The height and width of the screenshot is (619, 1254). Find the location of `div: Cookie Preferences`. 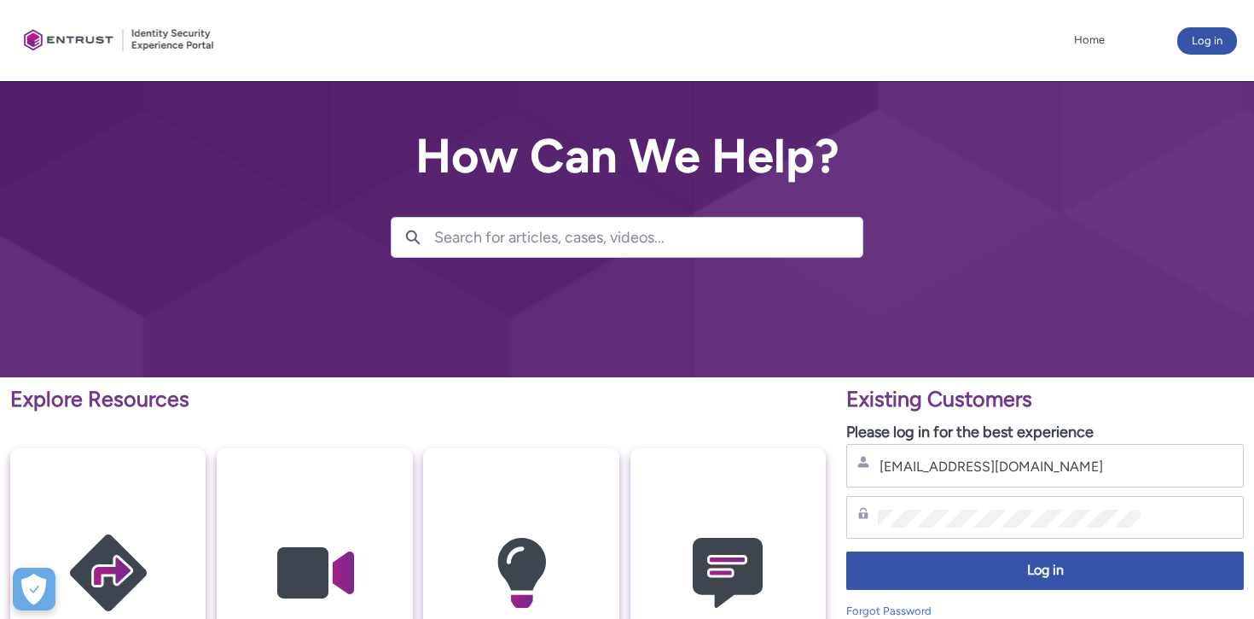

div: Cookie Preferences is located at coordinates (34, 589).